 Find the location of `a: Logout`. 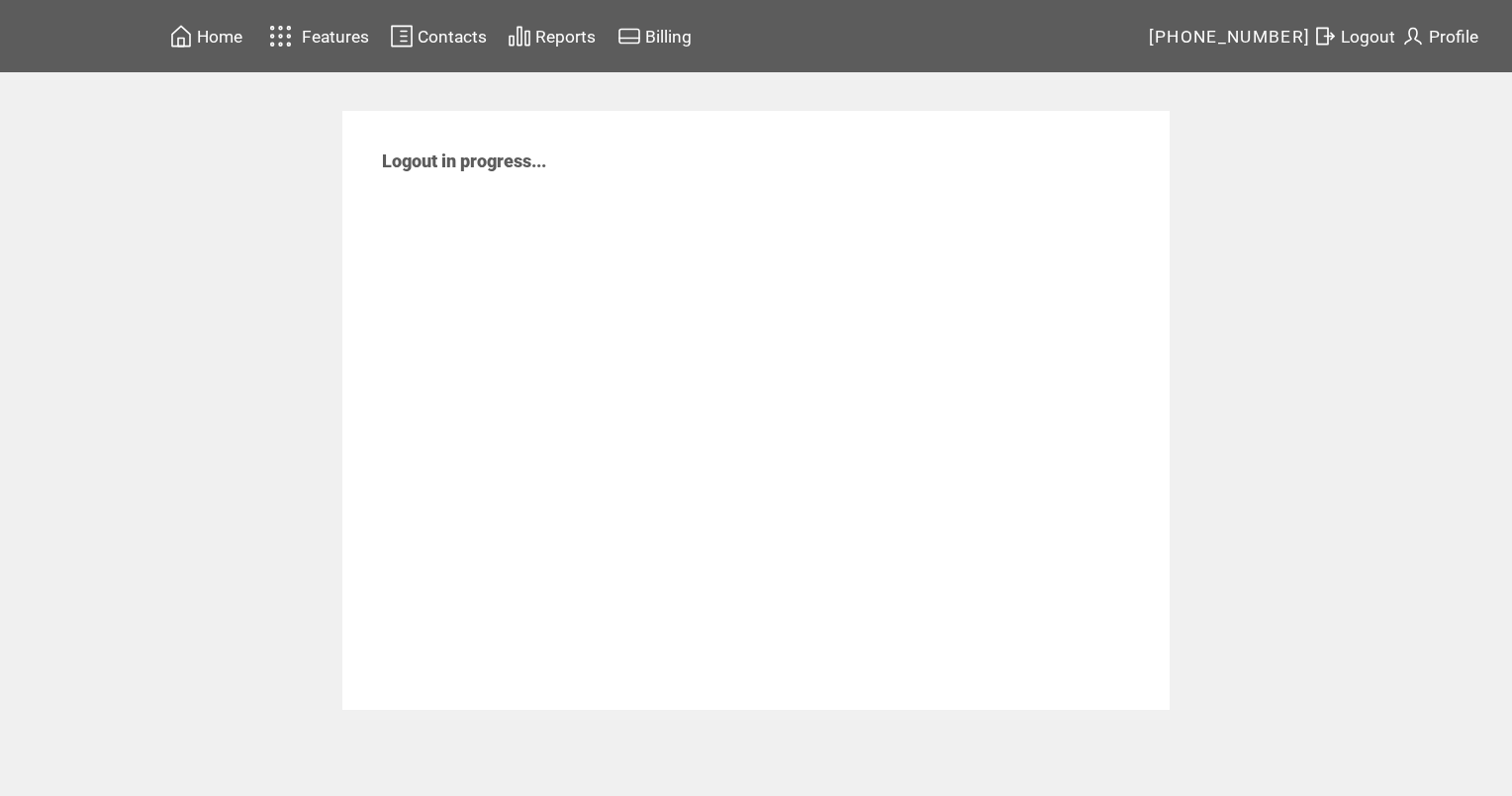

a: Logout is located at coordinates (1353, 36).